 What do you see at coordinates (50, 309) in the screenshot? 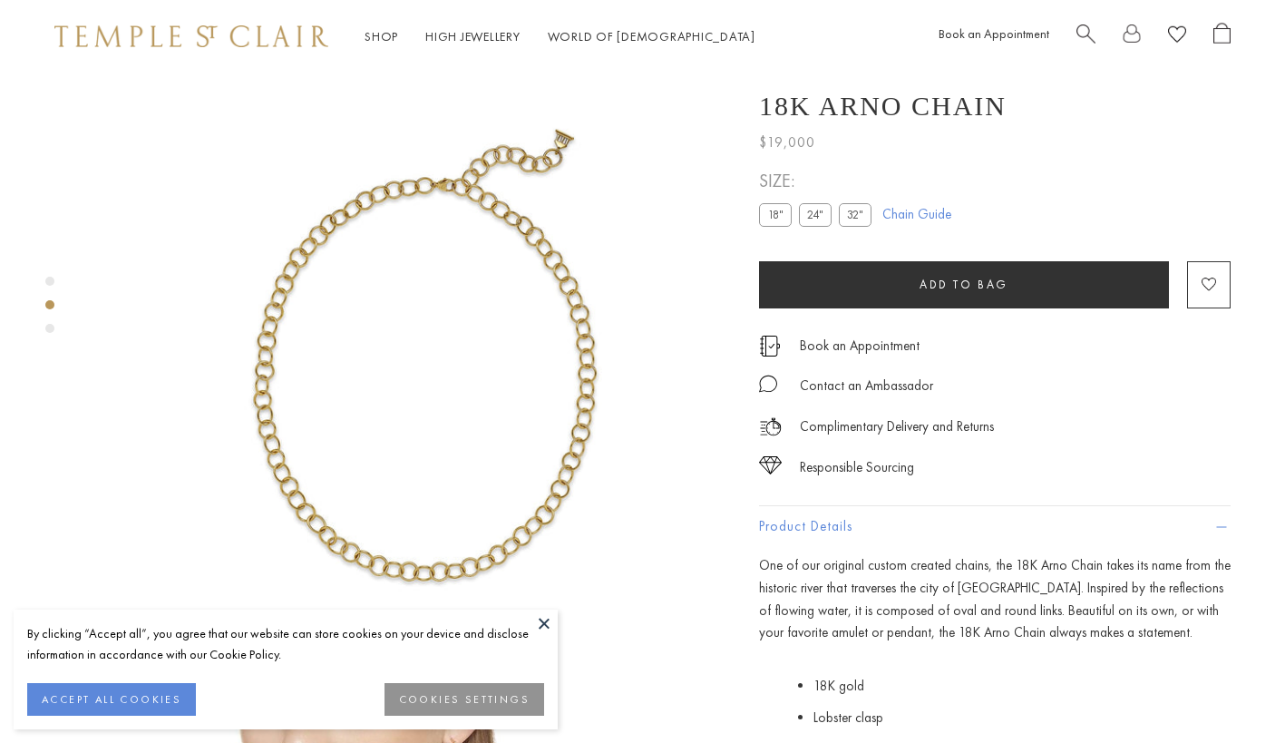
I see `div: Product gallery navigation` at bounding box center [50, 309].